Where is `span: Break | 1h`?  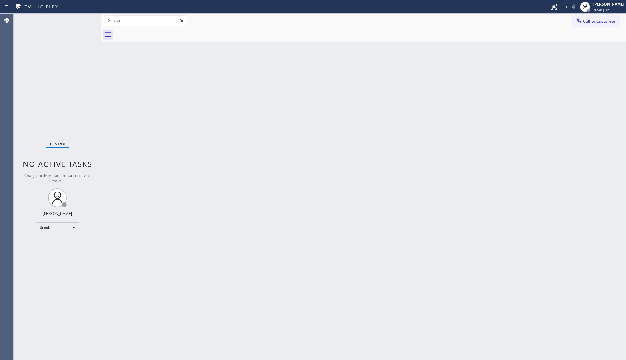
span: Break | 1h is located at coordinates (601, 10).